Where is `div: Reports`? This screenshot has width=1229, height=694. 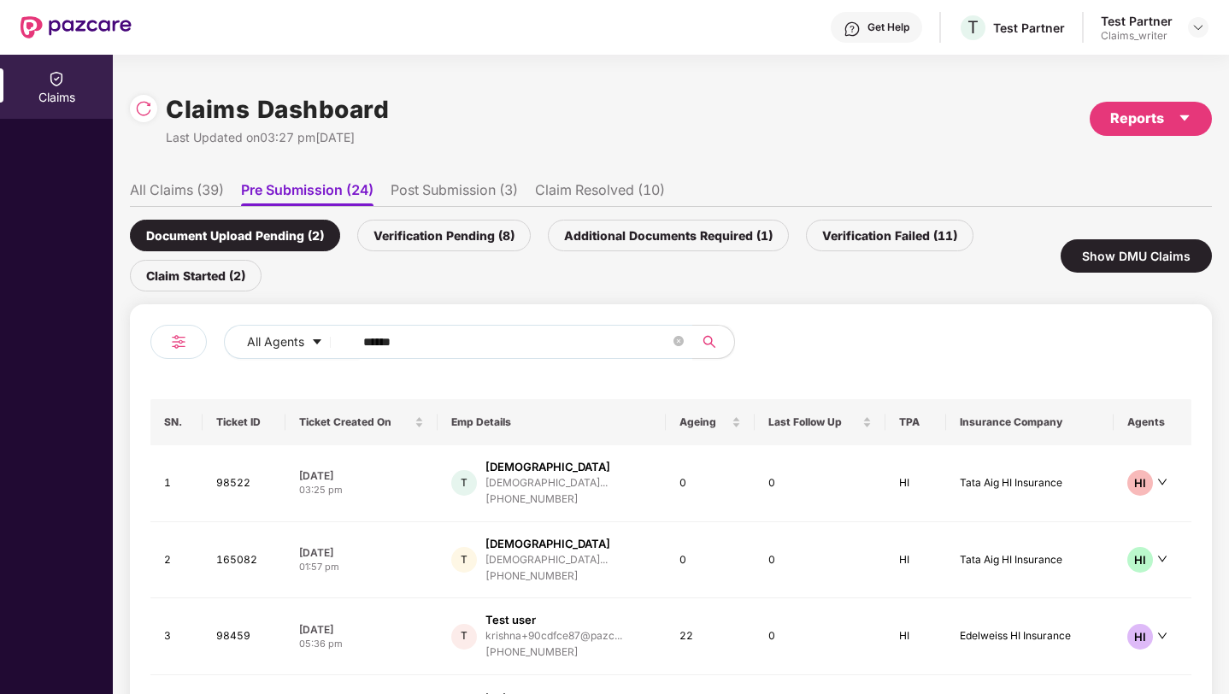
div: Reports is located at coordinates (1150, 118).